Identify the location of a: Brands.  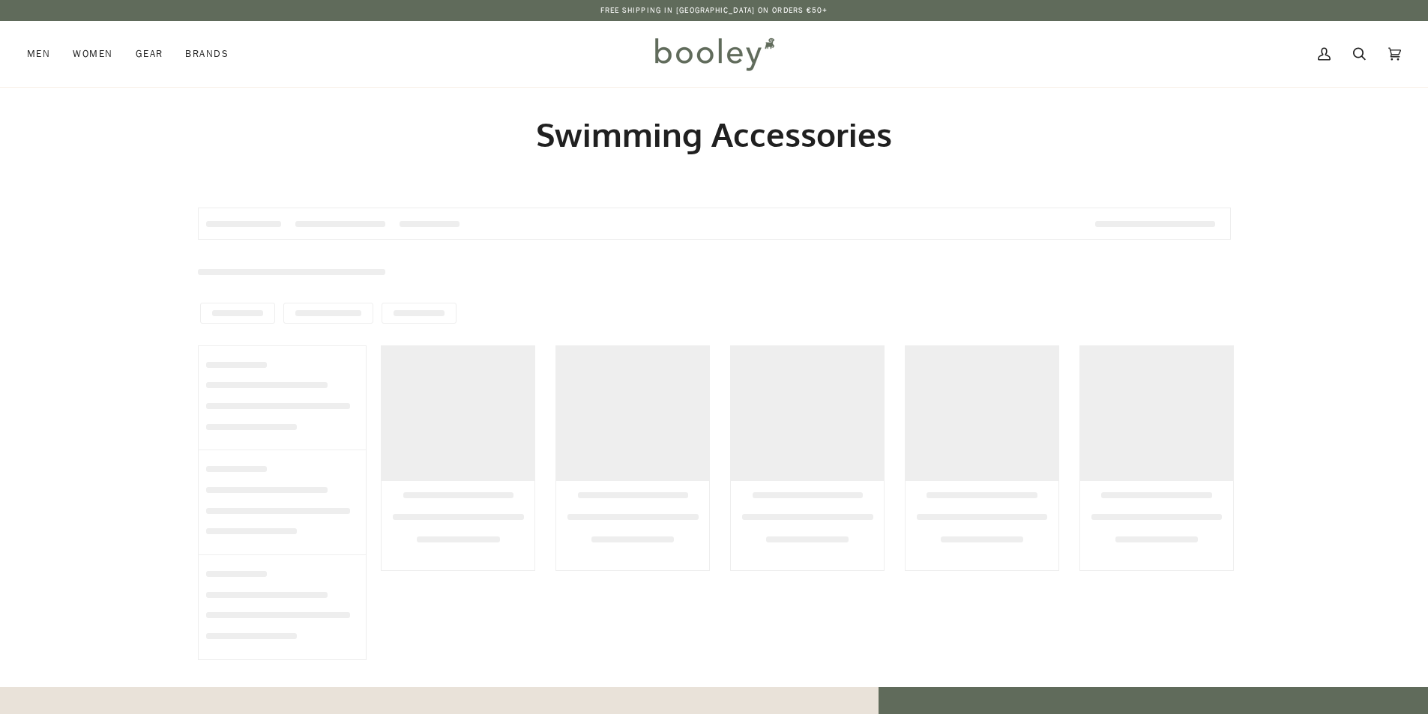
(207, 54).